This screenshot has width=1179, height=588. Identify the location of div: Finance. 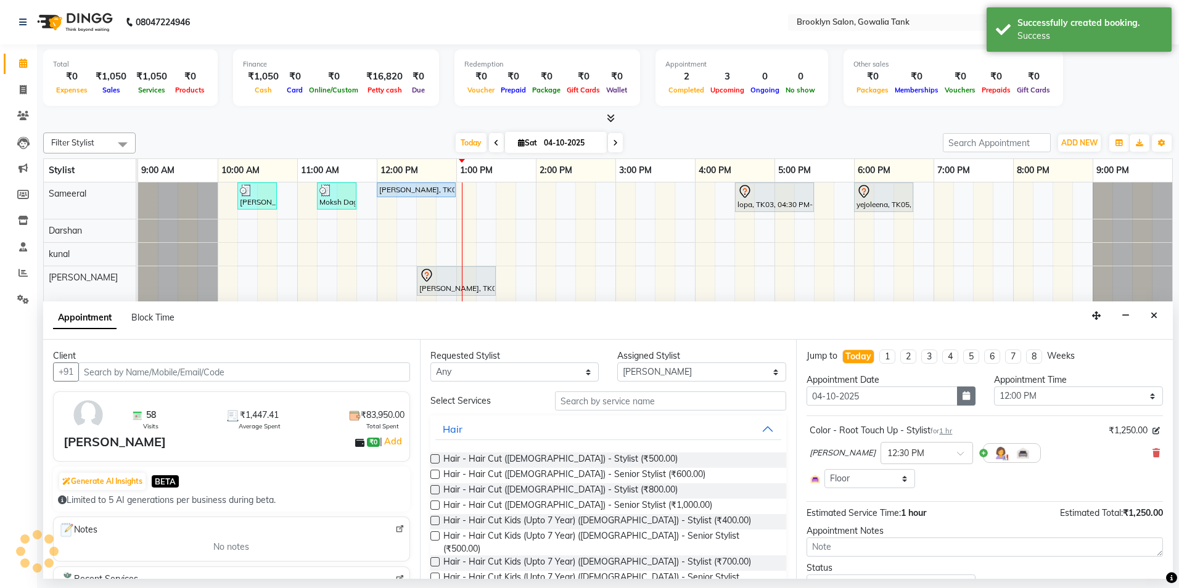
(336, 64).